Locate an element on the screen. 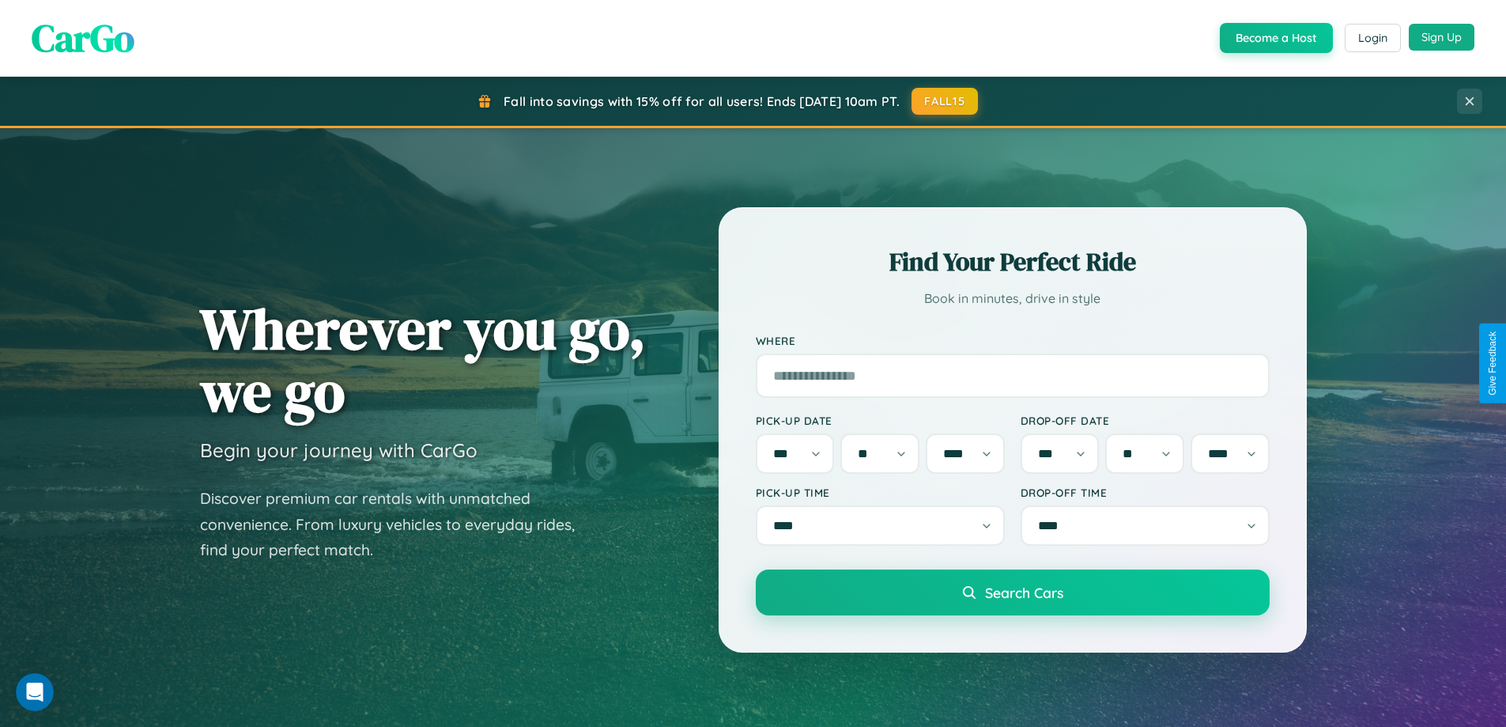  label: Pick-up Time is located at coordinates (880, 492).